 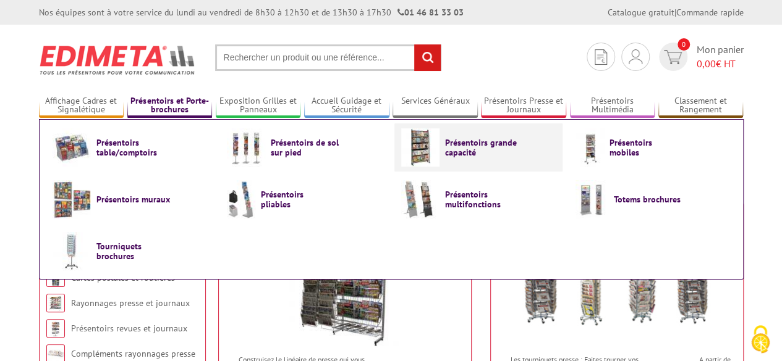 What do you see at coordinates (589, 148) in the screenshot?
I see `img: Présentoirs mobiles` at bounding box center [589, 148].